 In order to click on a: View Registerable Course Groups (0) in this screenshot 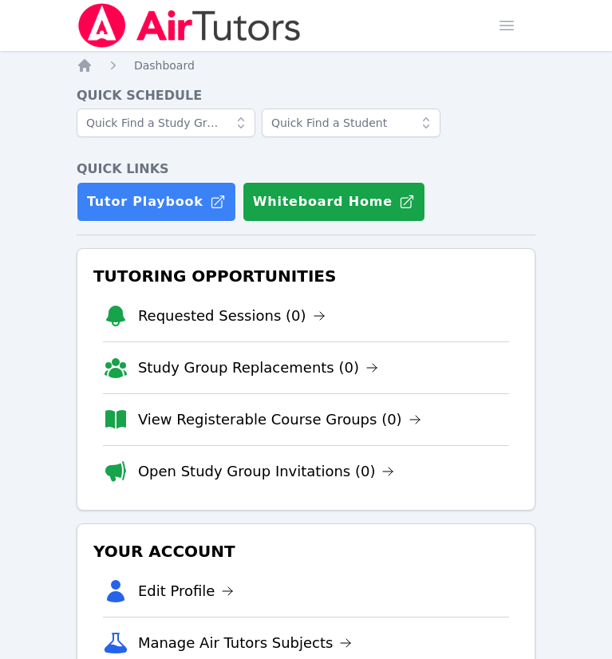, I will do `click(279, 419)`.